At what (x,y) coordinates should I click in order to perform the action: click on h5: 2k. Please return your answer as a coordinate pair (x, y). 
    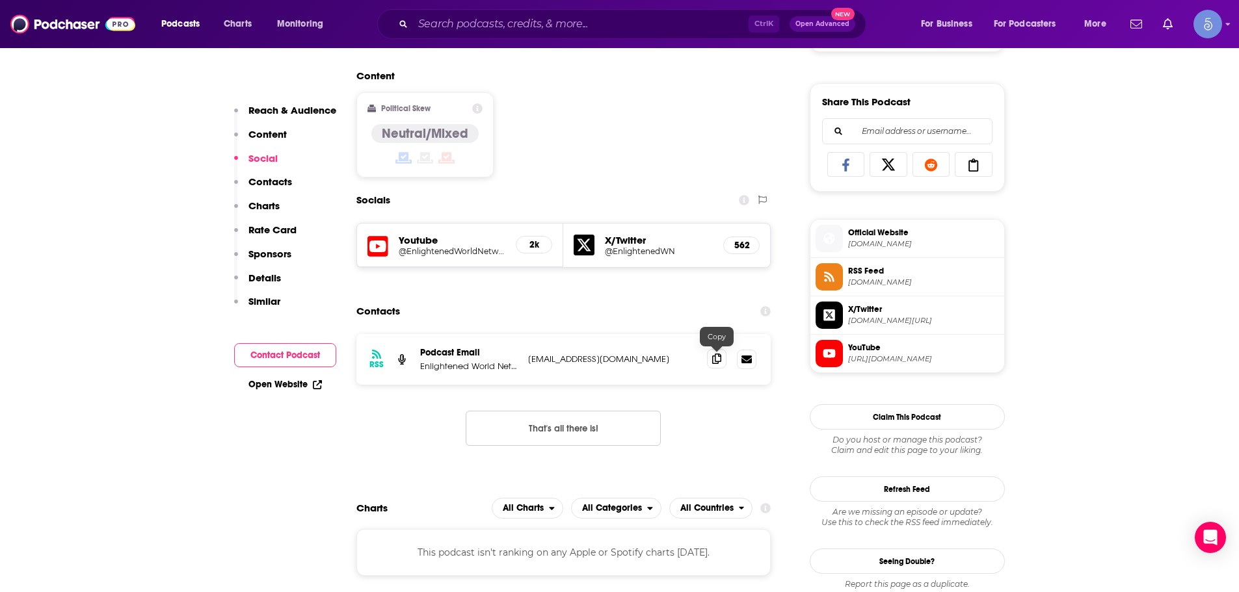
    Looking at the image, I should click on (534, 244).